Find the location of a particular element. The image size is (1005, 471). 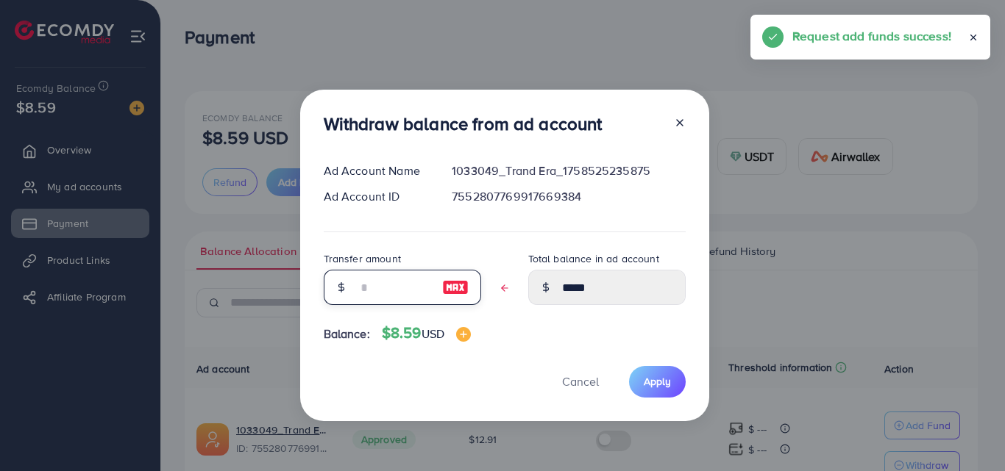

h4: $8.59 is located at coordinates (426, 333).